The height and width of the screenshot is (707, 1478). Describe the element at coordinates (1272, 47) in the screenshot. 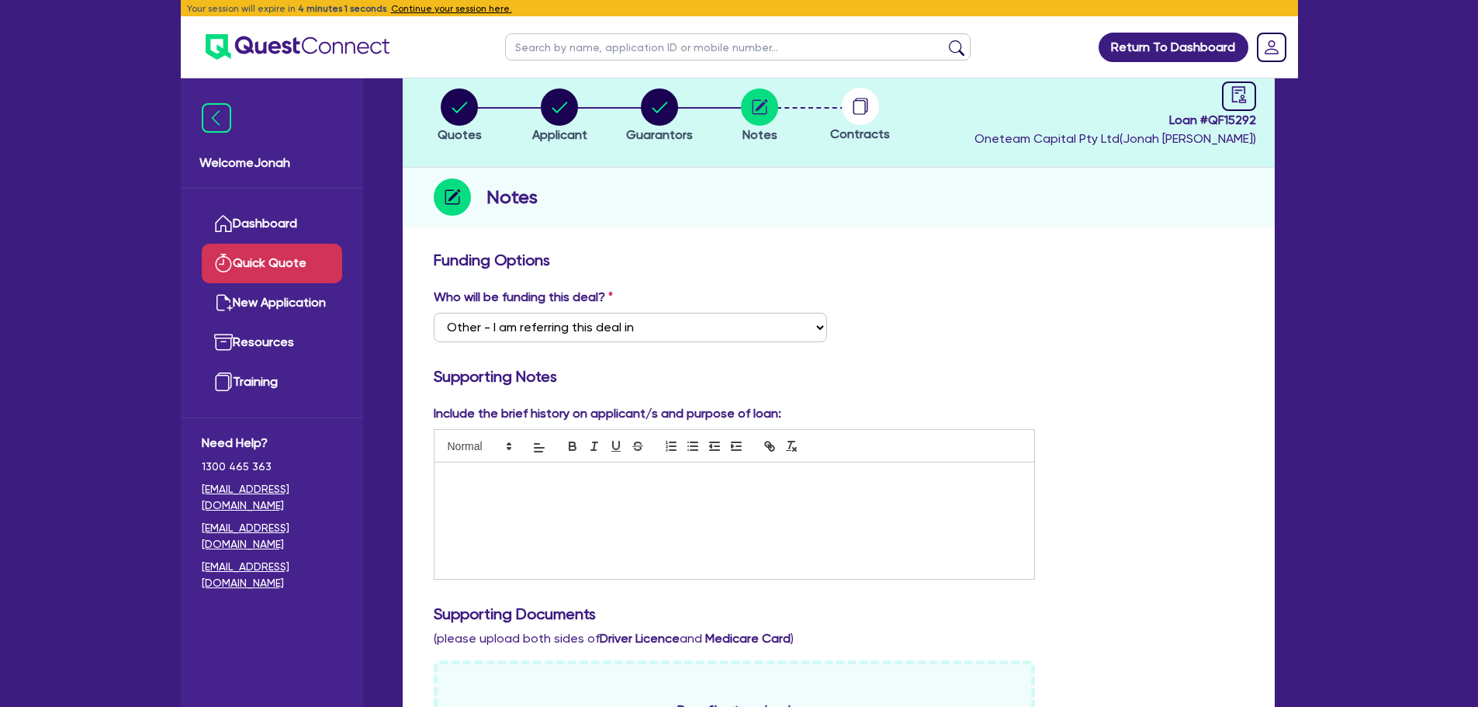

I see `a: Dropdown toggle` at that location.